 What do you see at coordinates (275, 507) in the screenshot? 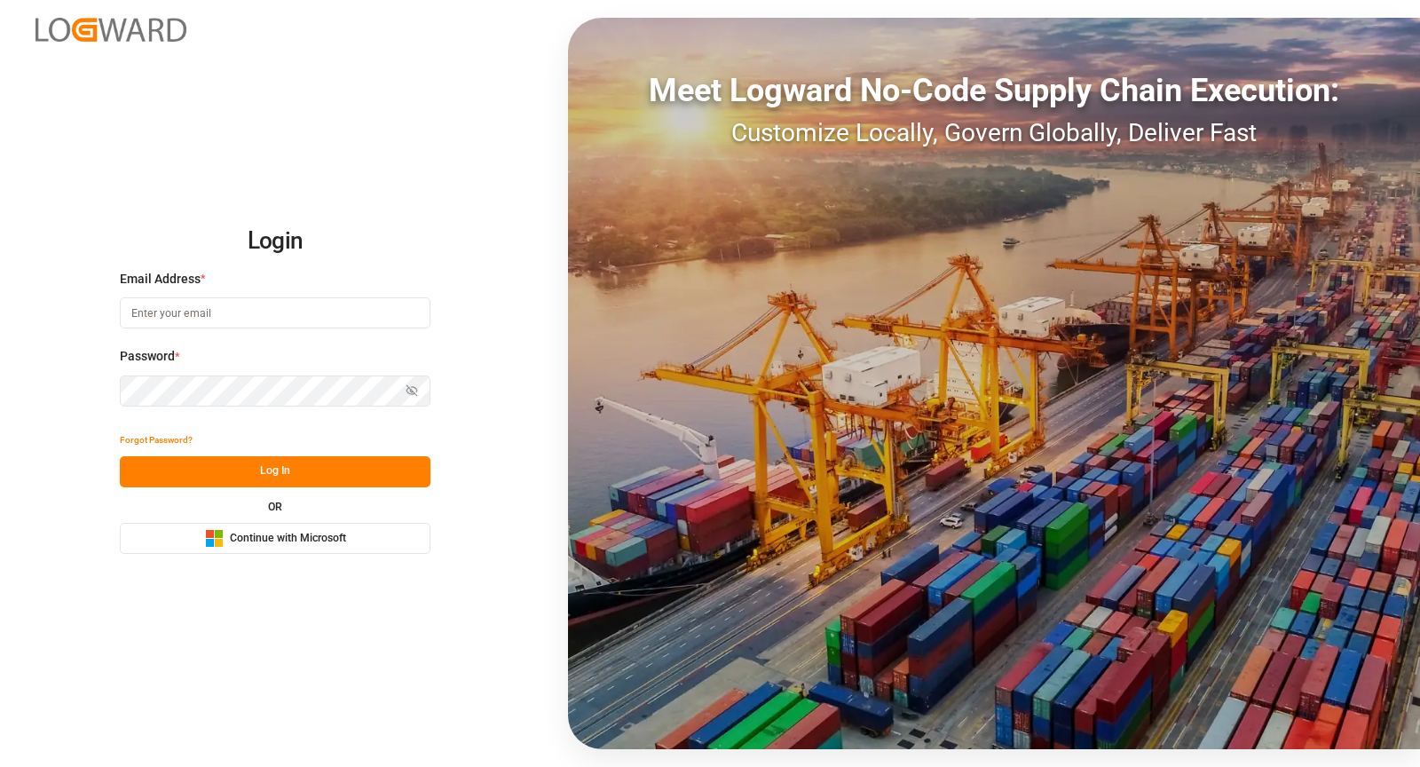
I see `small: OR` at bounding box center [275, 507].